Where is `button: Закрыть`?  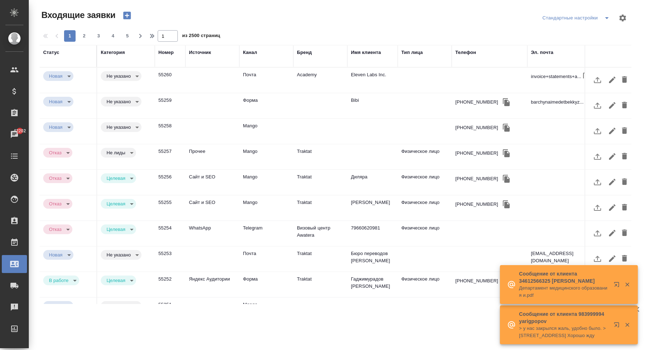 button: Закрыть is located at coordinates (627, 285).